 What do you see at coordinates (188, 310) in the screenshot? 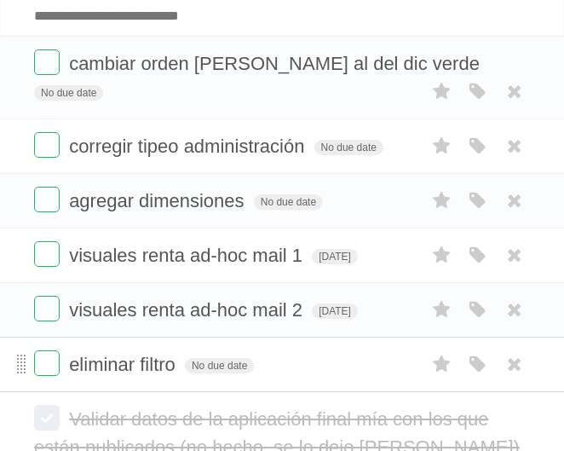
I see `span: visuales renta ad-hoc mail 2` at bounding box center [188, 310].